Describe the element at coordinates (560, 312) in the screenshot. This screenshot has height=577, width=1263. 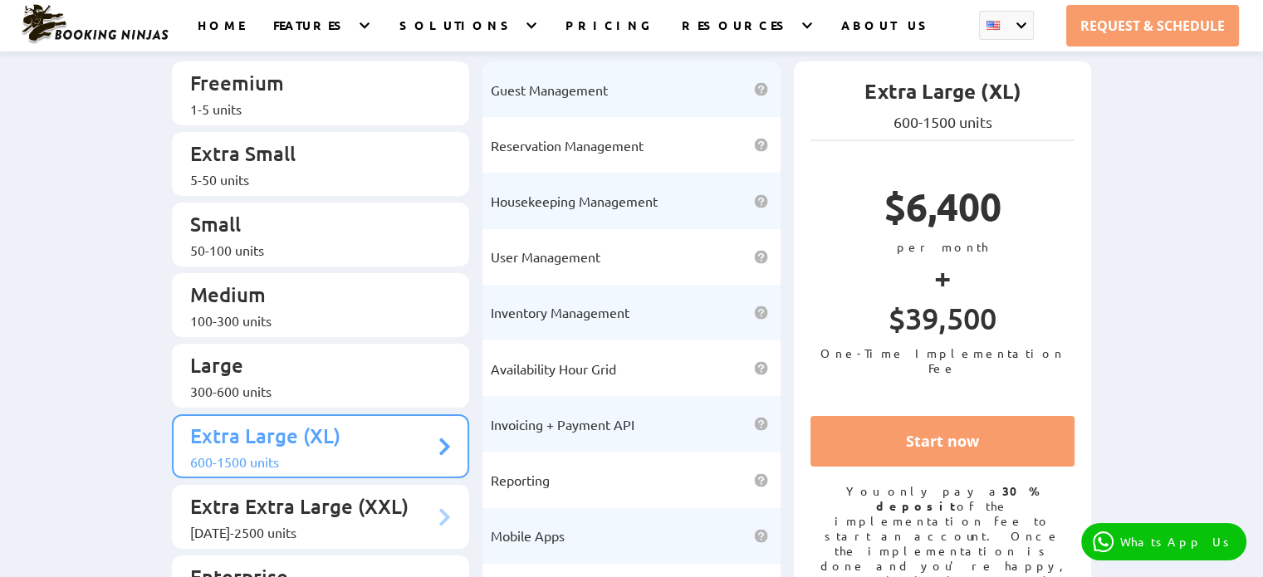
I see `span: Inventory Management` at that location.